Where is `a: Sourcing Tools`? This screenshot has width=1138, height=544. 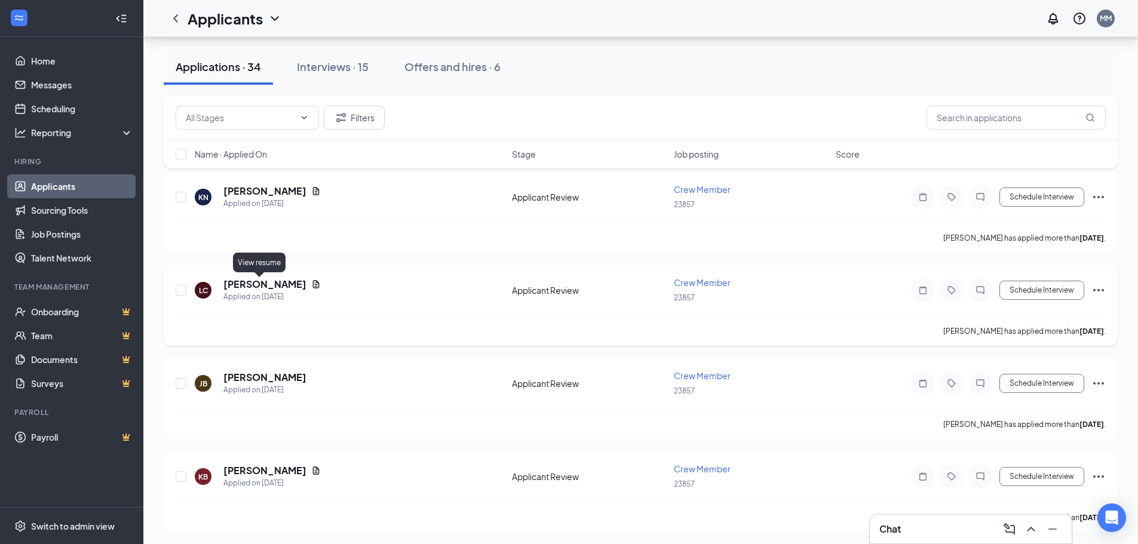 a: Sourcing Tools is located at coordinates (82, 210).